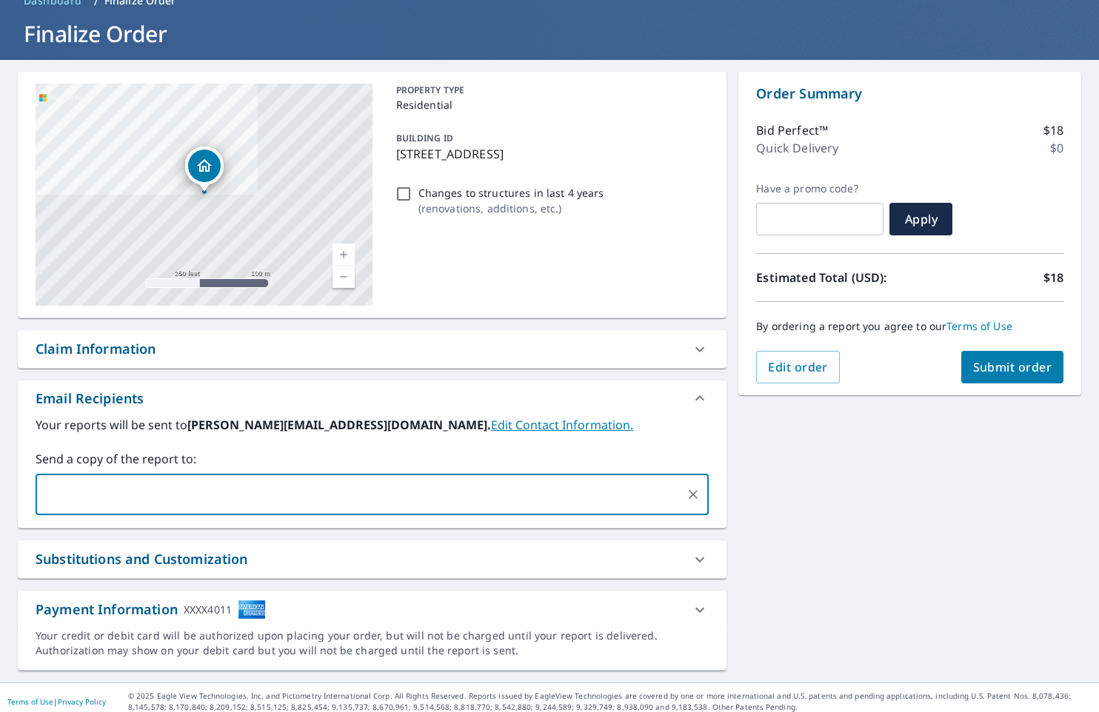 The width and height of the screenshot is (1099, 712). What do you see at coordinates (549, 33) in the screenshot?
I see `h1: Finalize Order` at bounding box center [549, 33].